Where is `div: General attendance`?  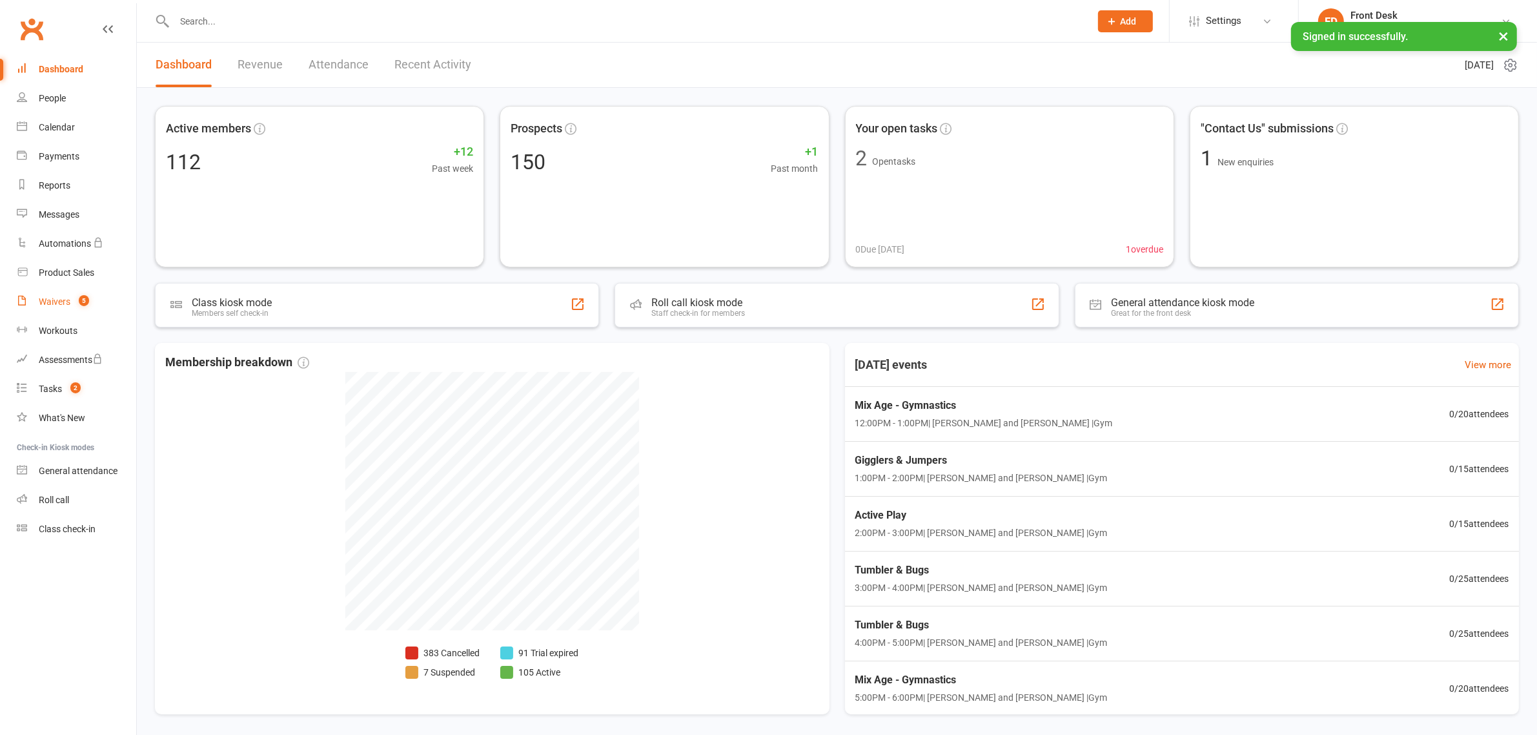 div: General attendance is located at coordinates (78, 471).